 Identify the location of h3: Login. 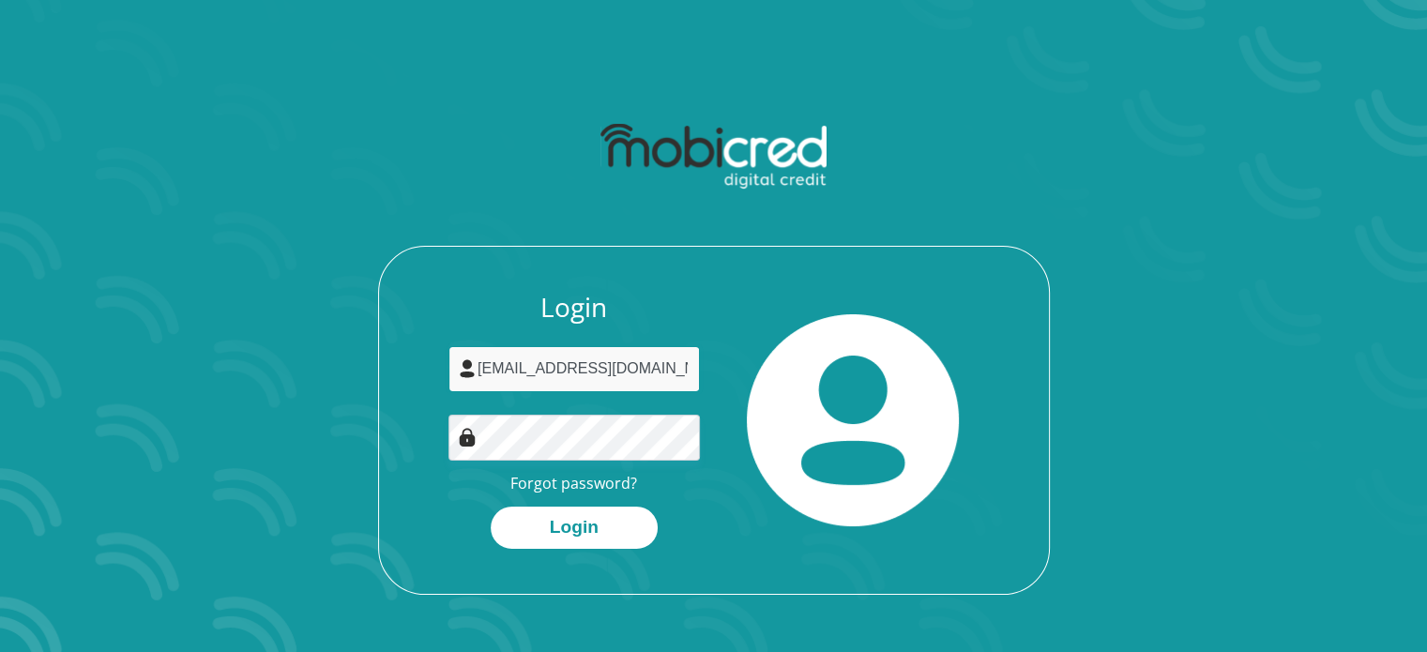
(574, 308).